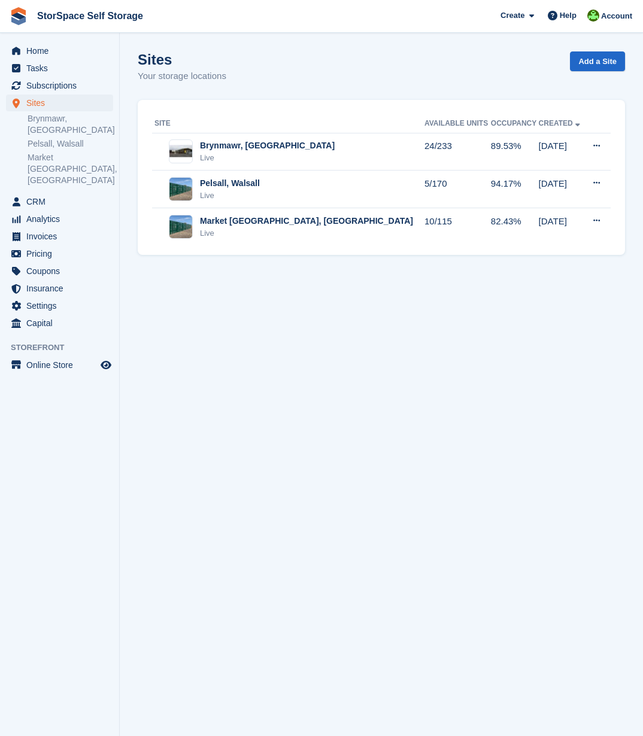 This screenshot has width=643, height=736. What do you see at coordinates (62, 365) in the screenshot?
I see `span: Online Store` at bounding box center [62, 365].